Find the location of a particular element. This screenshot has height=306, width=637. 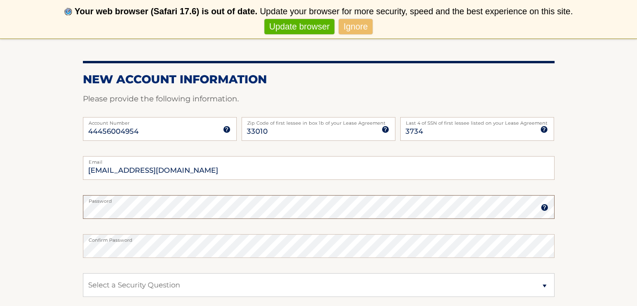

span: Update your browser for more security, speed and the best experience on this site. is located at coordinates (416, 11).